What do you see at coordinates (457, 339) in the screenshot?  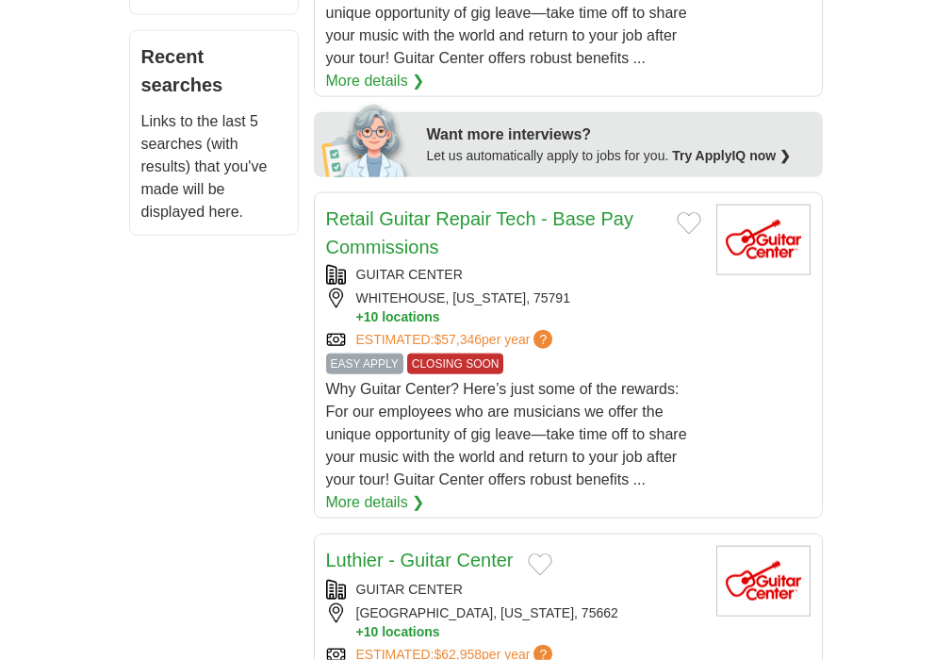 I see `span: $57,346` at bounding box center [457, 339].